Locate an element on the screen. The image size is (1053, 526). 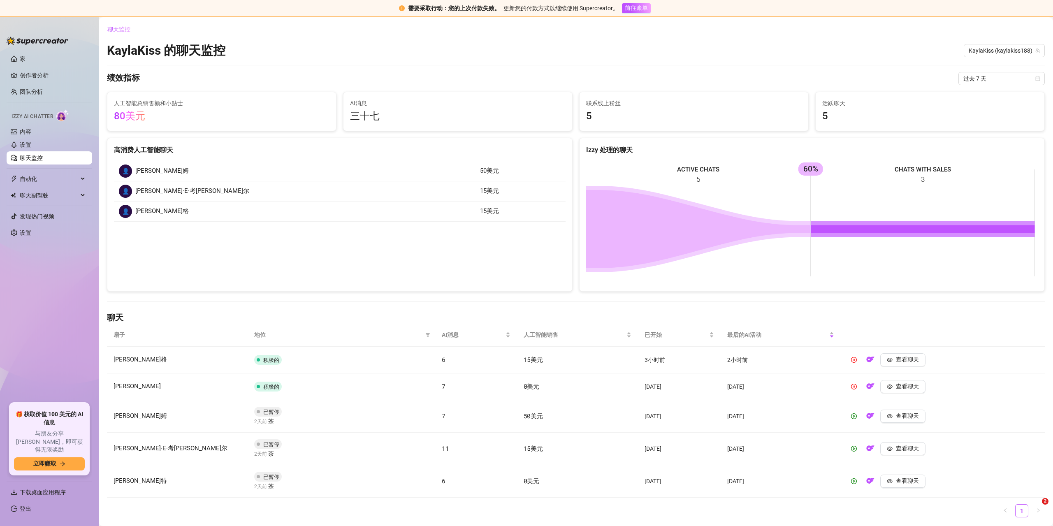
span: 日历 is located at coordinates (1038, 79).